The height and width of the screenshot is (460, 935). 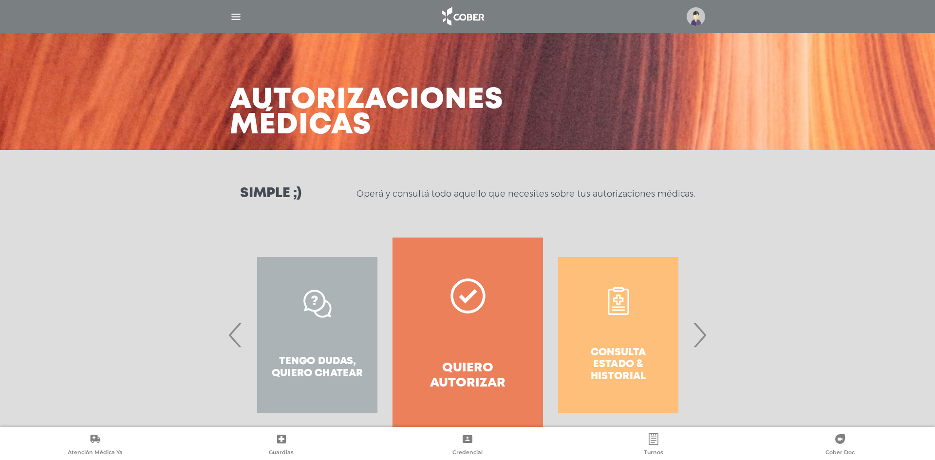 I want to click on a: Credencial, so click(x=468, y=446).